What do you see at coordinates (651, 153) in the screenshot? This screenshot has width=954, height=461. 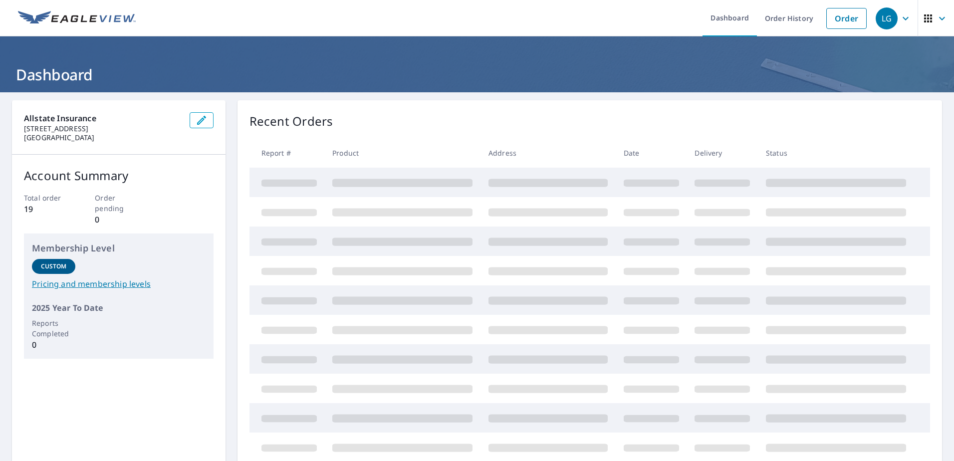 I see `th: Date` at bounding box center [651, 153].